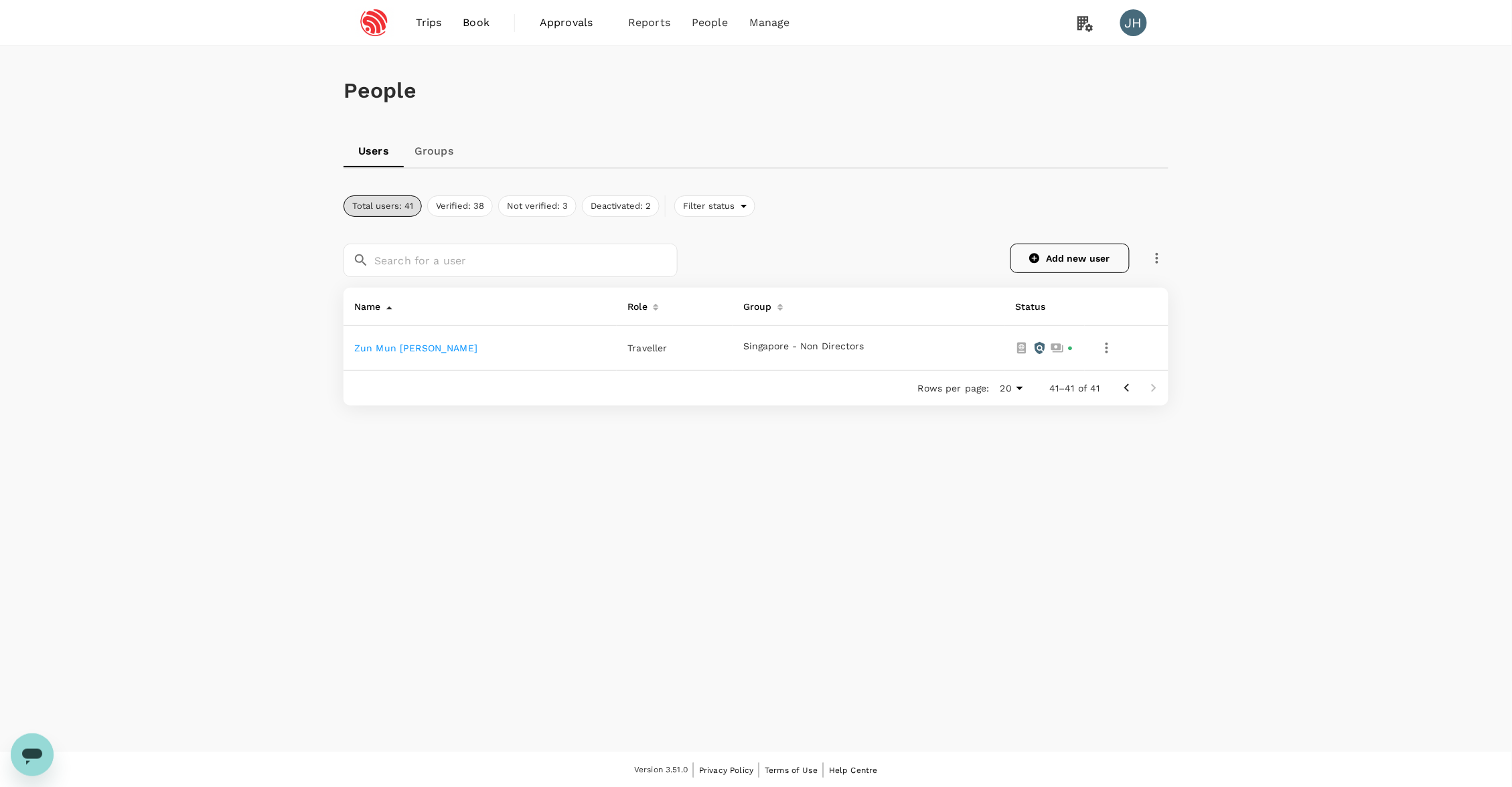 The height and width of the screenshot is (787, 1512). What do you see at coordinates (803, 347) in the screenshot?
I see `span: Singapore - Non Directors` at bounding box center [803, 347].